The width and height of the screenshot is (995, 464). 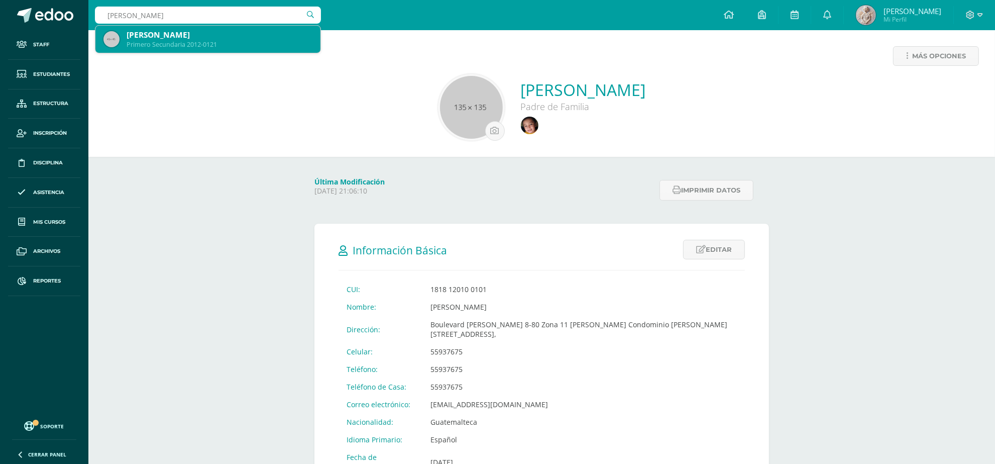 What do you see at coordinates (380, 369) in the screenshot?
I see `td: Teléfono:` at bounding box center [380, 369].